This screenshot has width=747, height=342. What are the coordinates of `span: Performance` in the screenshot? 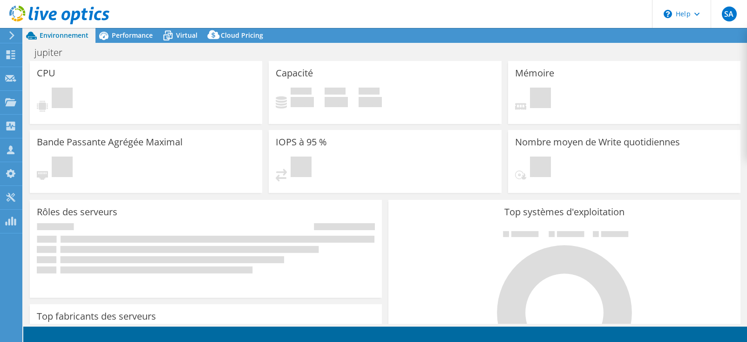 It's located at (132, 35).